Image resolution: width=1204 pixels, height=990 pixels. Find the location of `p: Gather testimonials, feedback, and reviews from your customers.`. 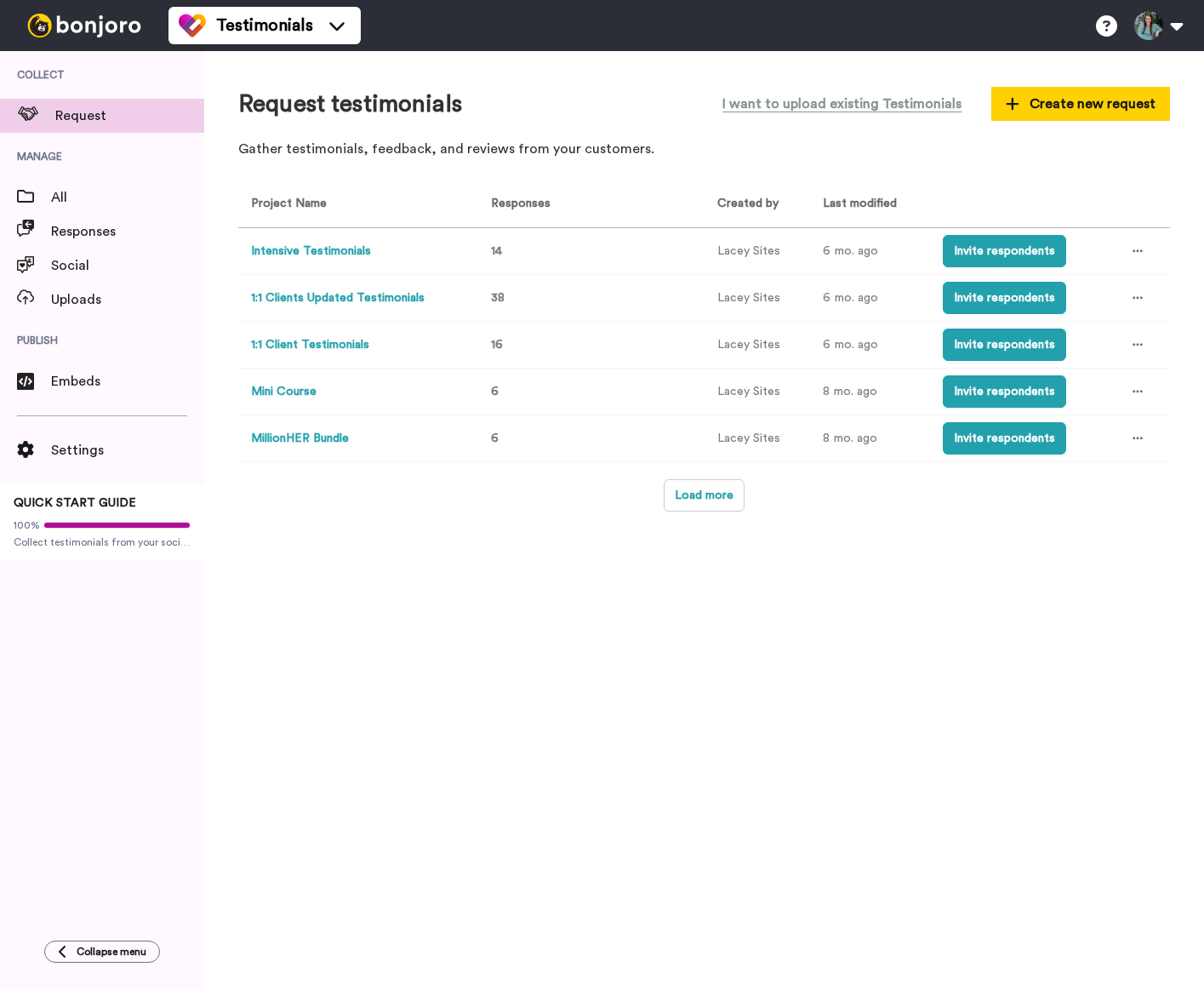

p: Gather testimonials, feedback, and reviews from your customers. is located at coordinates (704, 149).